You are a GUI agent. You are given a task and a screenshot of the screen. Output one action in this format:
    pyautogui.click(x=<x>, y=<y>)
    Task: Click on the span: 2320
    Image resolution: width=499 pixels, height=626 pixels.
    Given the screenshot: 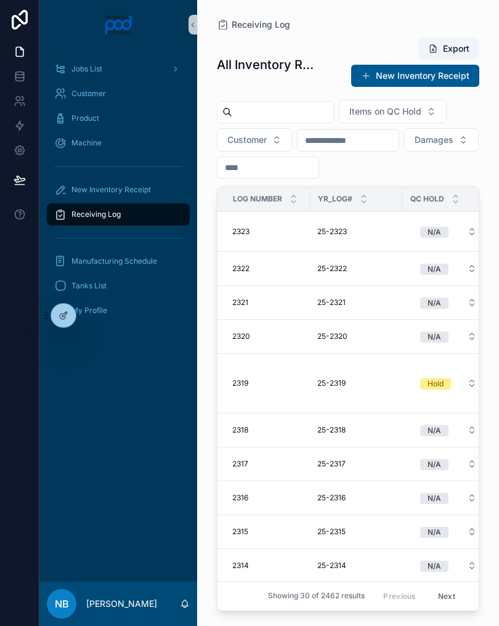 What is the action you would take?
    pyautogui.click(x=241, y=336)
    